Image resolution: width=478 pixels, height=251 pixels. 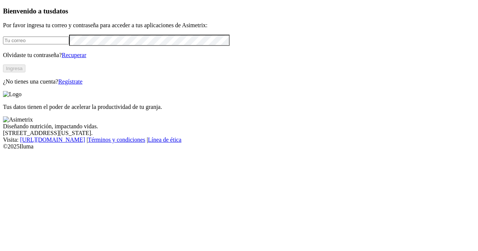 What do you see at coordinates (239, 82) in the screenshot?
I see `p: ¿No tienes una cuenta?` at bounding box center [239, 82].